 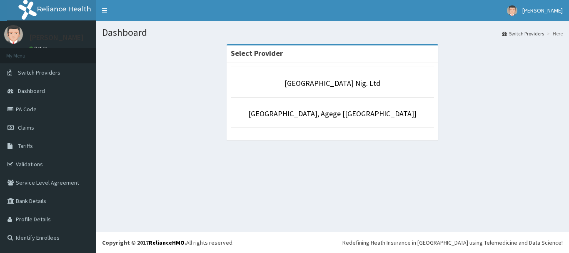 What do you see at coordinates (31, 91) in the screenshot?
I see `span: Dashboard` at bounding box center [31, 91].